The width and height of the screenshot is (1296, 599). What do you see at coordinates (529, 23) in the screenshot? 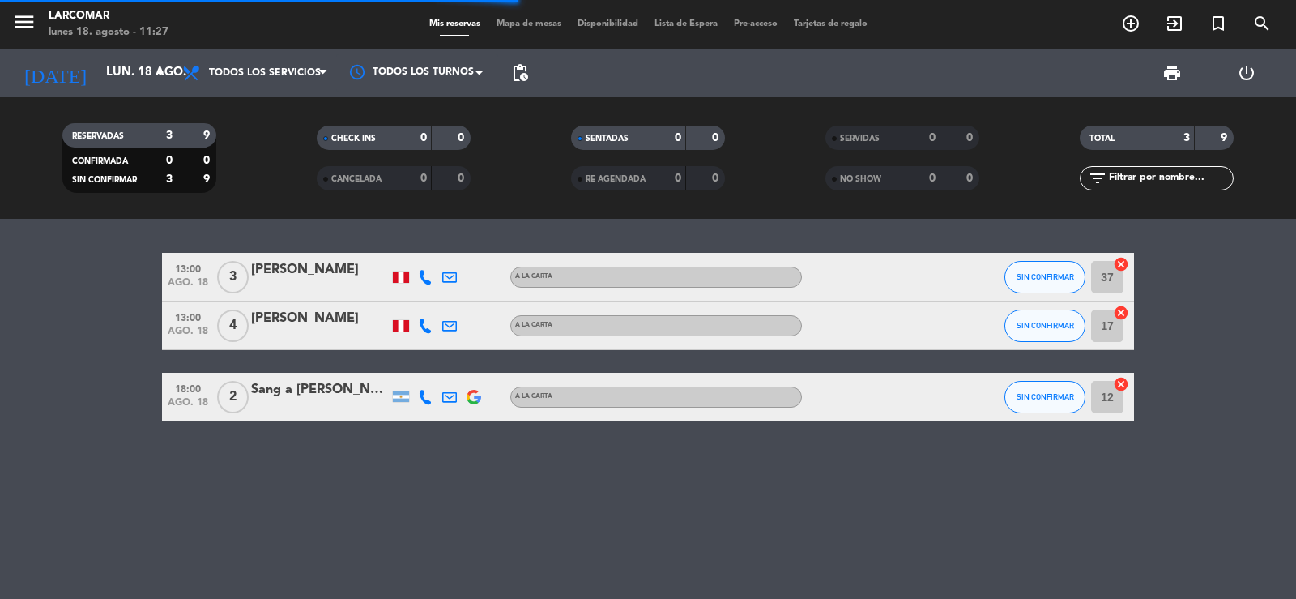
I see `span: Mapa de mesas` at bounding box center [529, 23].